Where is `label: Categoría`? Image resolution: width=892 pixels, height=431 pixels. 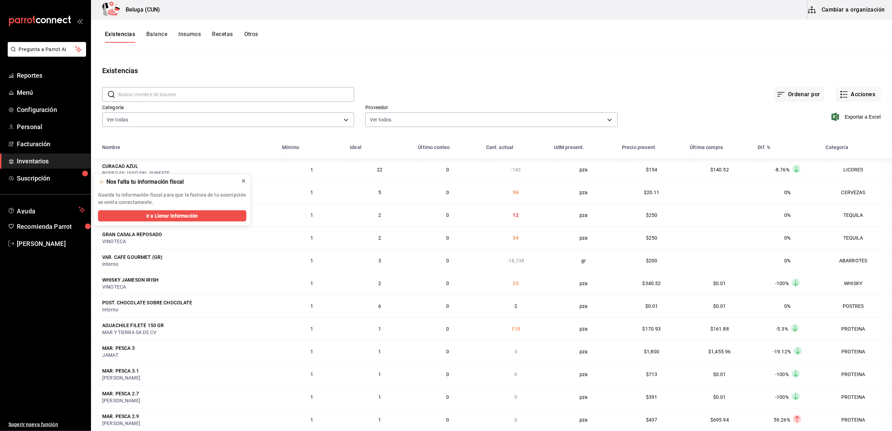
label: Categoría is located at coordinates (228, 108).